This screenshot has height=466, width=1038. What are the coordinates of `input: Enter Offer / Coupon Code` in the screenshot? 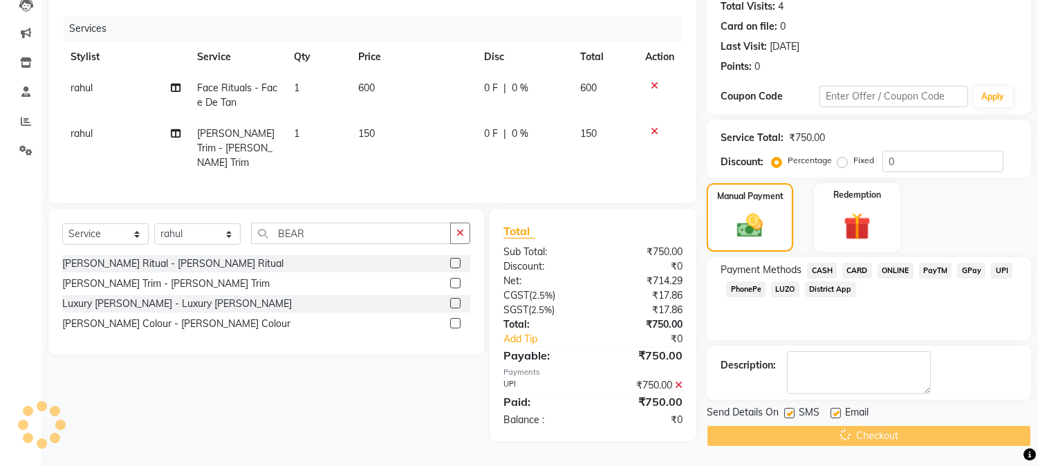 It's located at (893, 96).